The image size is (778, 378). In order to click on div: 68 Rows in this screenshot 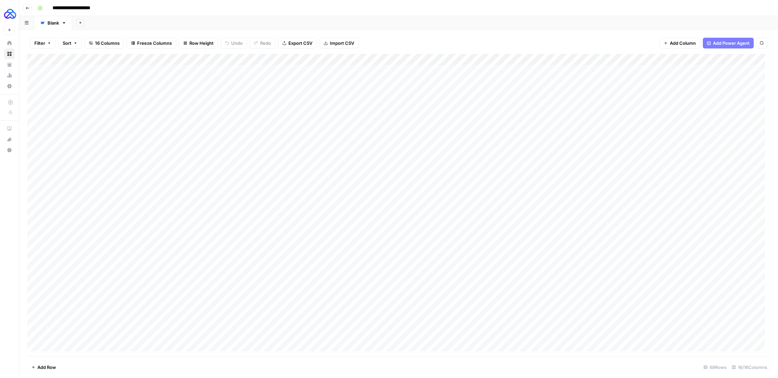, I will do `click(715, 368)`.